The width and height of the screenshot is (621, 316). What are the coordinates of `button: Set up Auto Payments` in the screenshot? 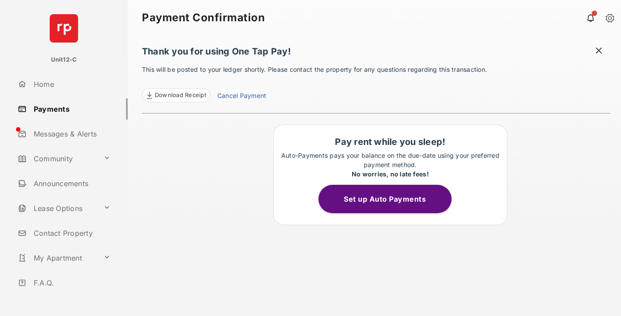 It's located at (385, 199).